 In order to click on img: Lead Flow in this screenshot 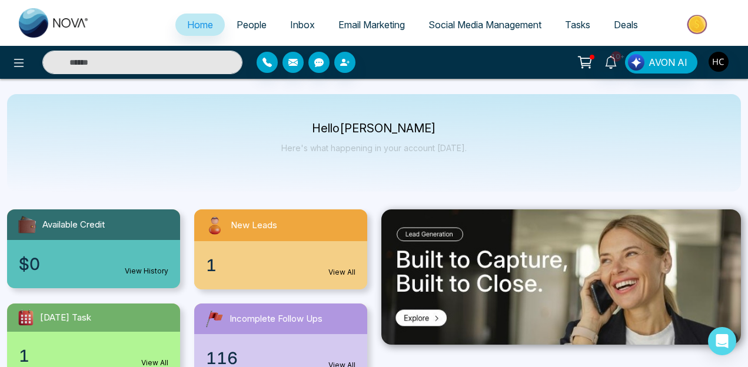, I will do `click(636, 62)`.